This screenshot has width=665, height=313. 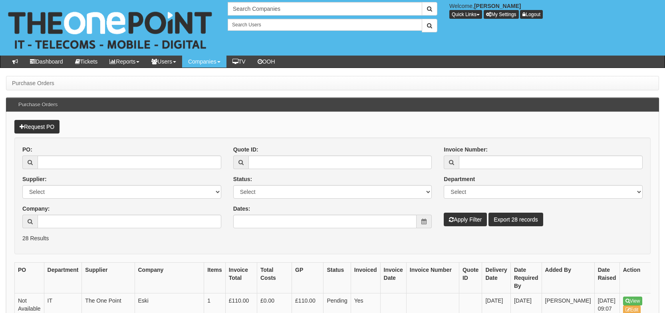 I want to click on a: Reports, so click(x=124, y=61).